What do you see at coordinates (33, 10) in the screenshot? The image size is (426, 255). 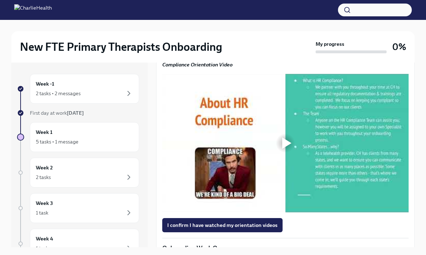 I see `img: CharlieHealth` at bounding box center [33, 10].